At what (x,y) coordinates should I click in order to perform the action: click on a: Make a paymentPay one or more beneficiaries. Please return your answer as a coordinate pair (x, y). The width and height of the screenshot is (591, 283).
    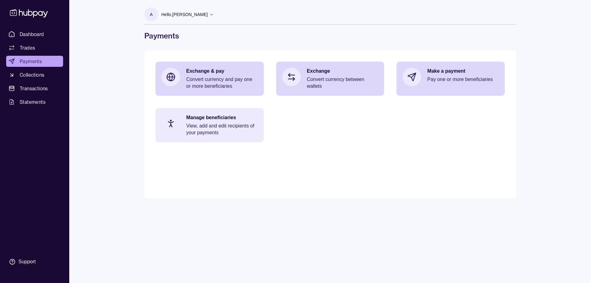
    Looking at the image, I should click on (451, 77).